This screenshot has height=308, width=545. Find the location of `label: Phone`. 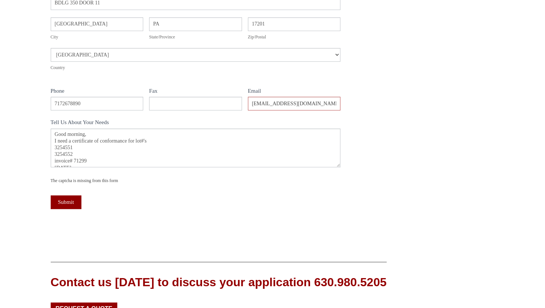

label: Phone is located at coordinates (97, 92).